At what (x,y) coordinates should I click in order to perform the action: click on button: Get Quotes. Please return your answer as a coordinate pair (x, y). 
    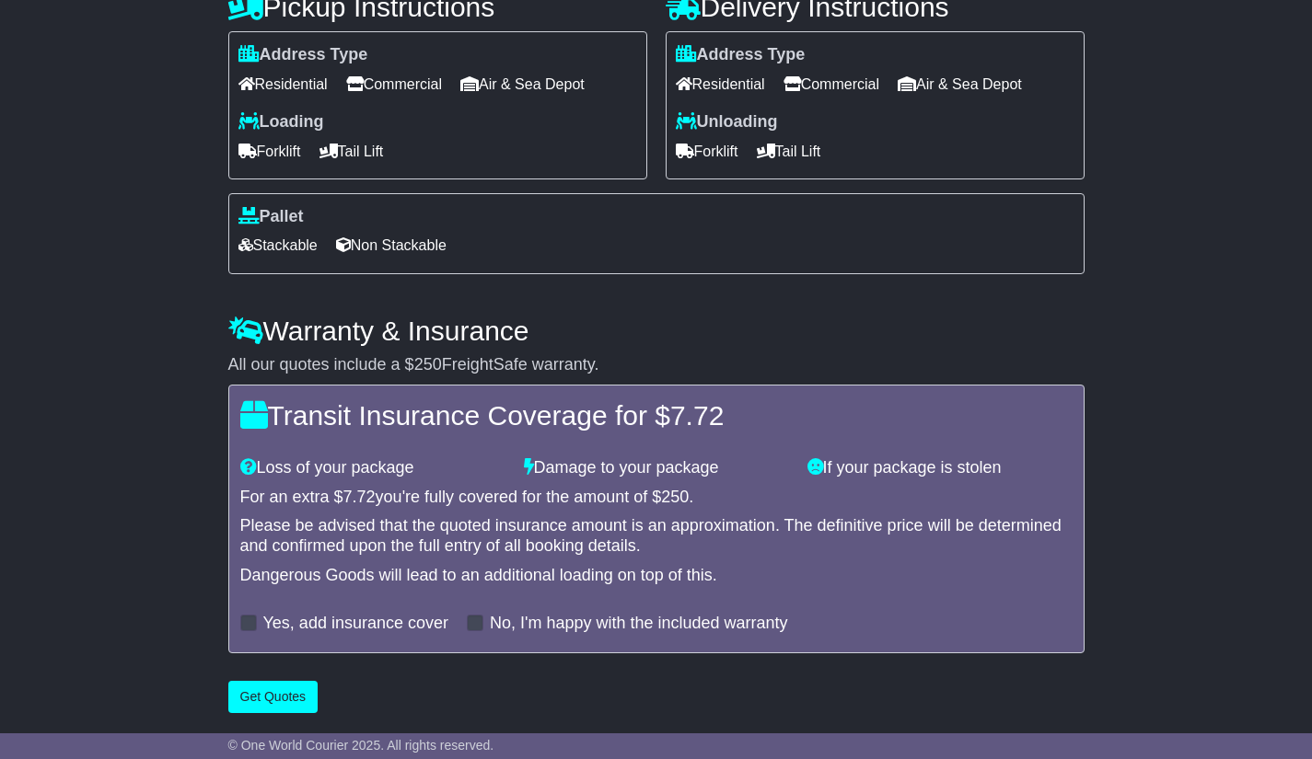
    Looking at the image, I should click on (273, 697).